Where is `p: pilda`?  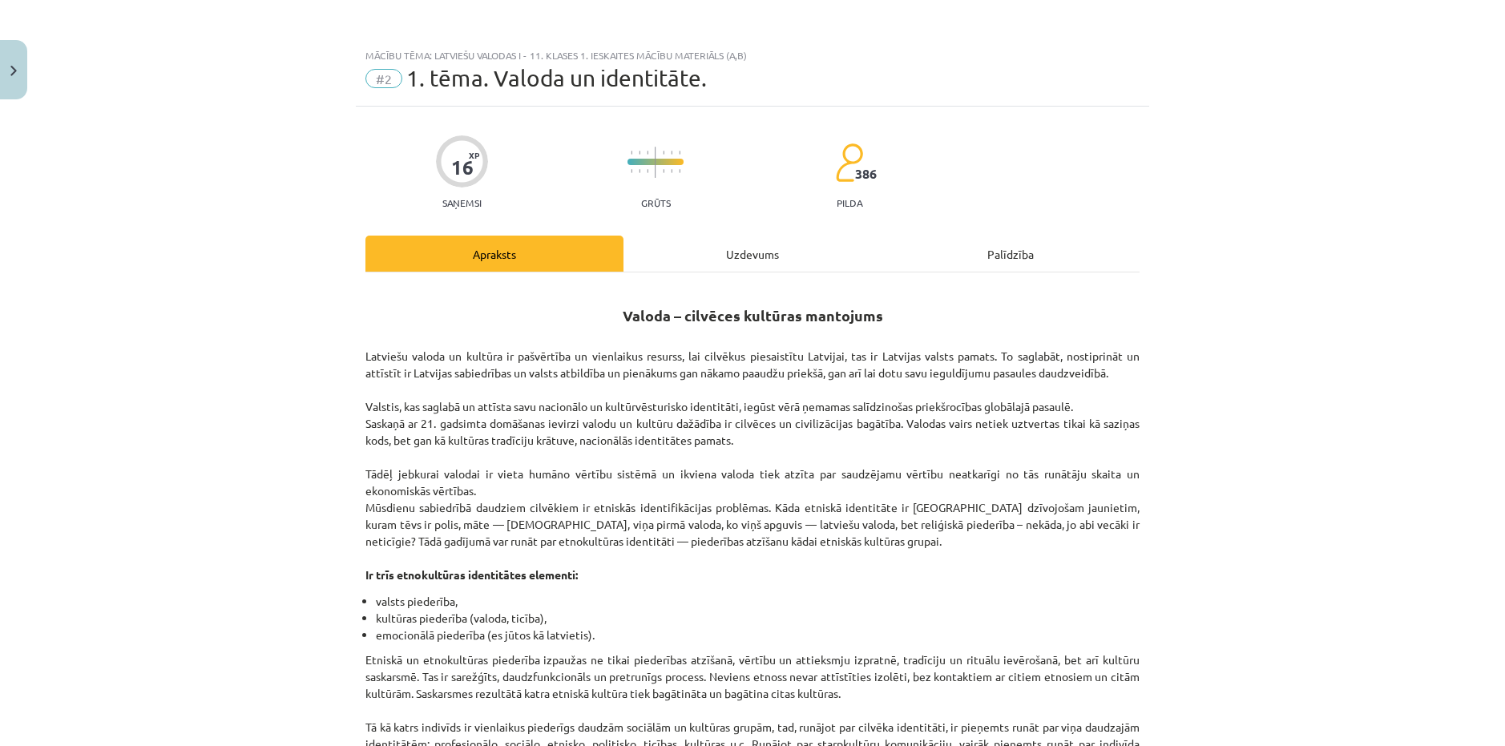 p: pilda is located at coordinates (850, 203).